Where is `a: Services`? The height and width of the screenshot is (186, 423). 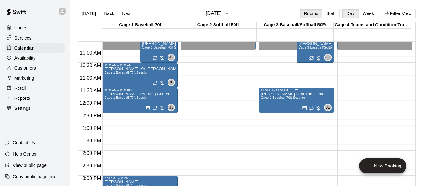
a: Services is located at coordinates (35, 38).